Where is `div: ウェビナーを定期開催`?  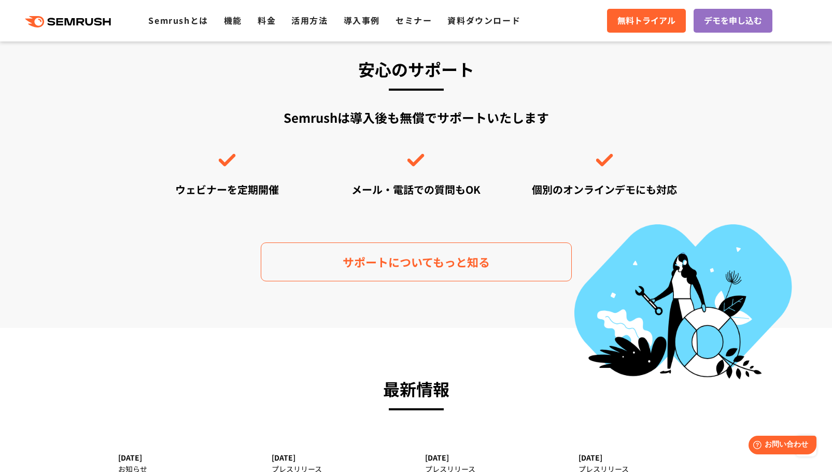
div: ウェビナーを定期開催 is located at coordinates (228, 189).